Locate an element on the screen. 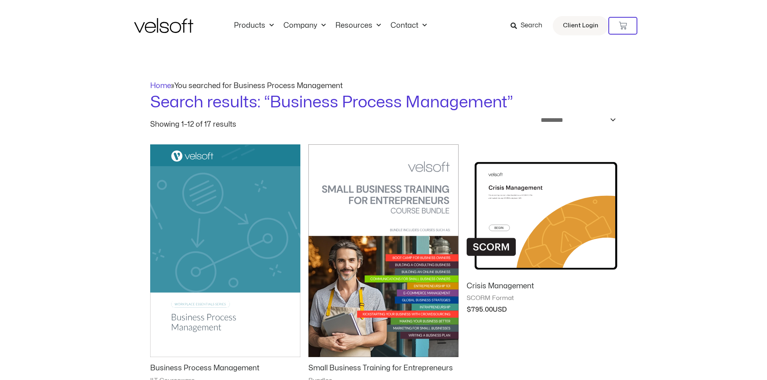 Image resolution: width=767 pixels, height=380 pixels. span: You searched for Business Process Management is located at coordinates (258, 86).